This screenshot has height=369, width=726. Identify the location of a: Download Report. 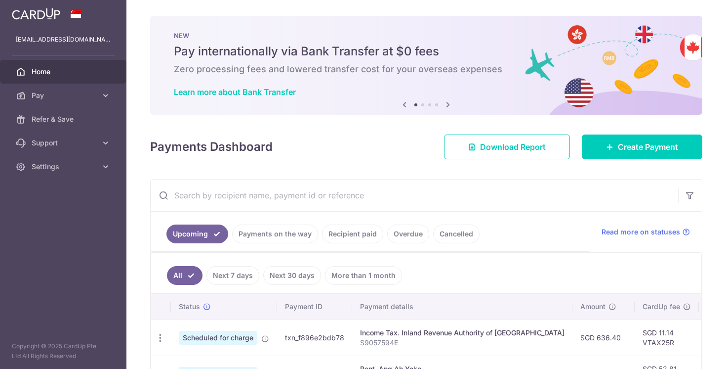
(507, 147).